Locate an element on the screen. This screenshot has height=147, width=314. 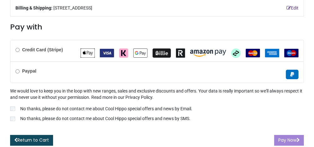
img: Paypal is located at coordinates (292, 74).